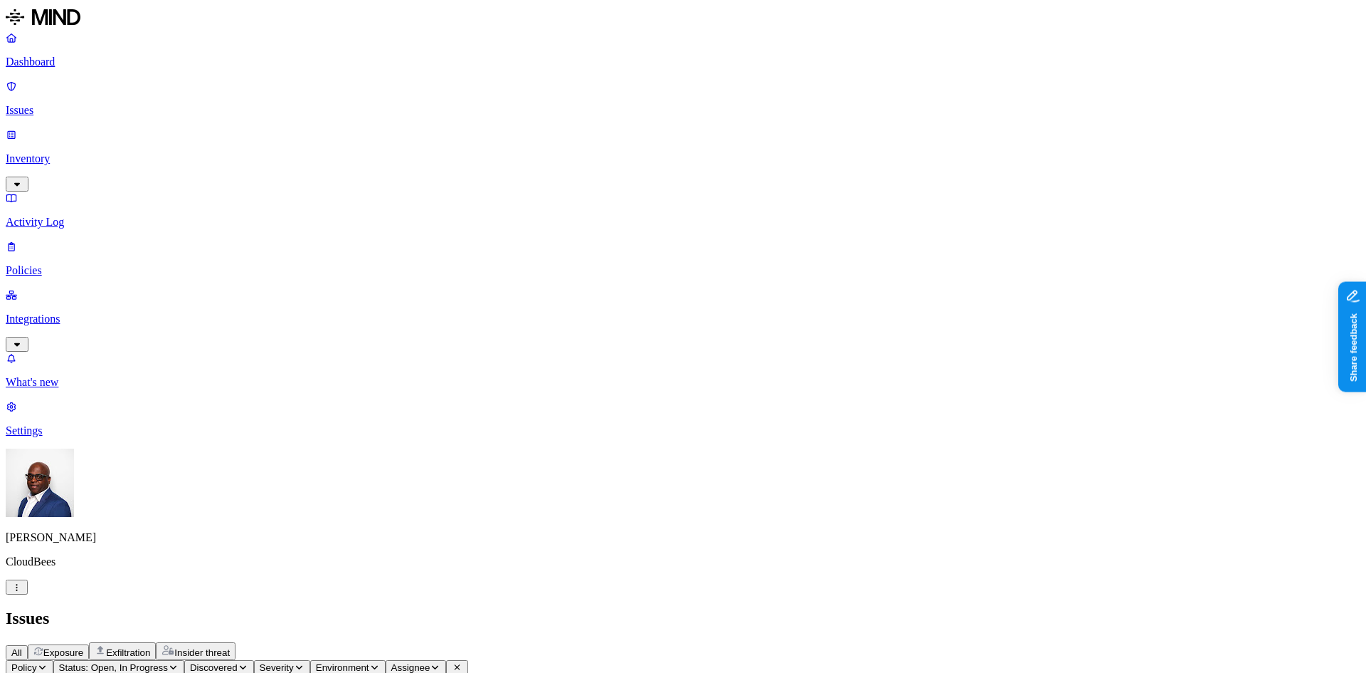  Describe the element at coordinates (16, 652) in the screenshot. I see `span: All` at that location.